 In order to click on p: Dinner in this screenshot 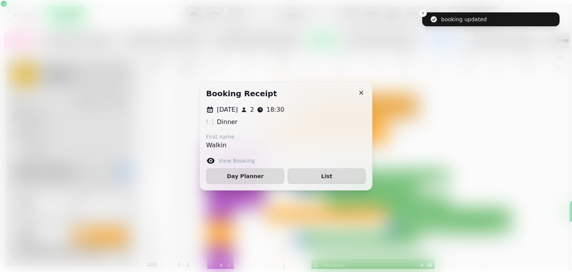, I will do `click(227, 122)`.